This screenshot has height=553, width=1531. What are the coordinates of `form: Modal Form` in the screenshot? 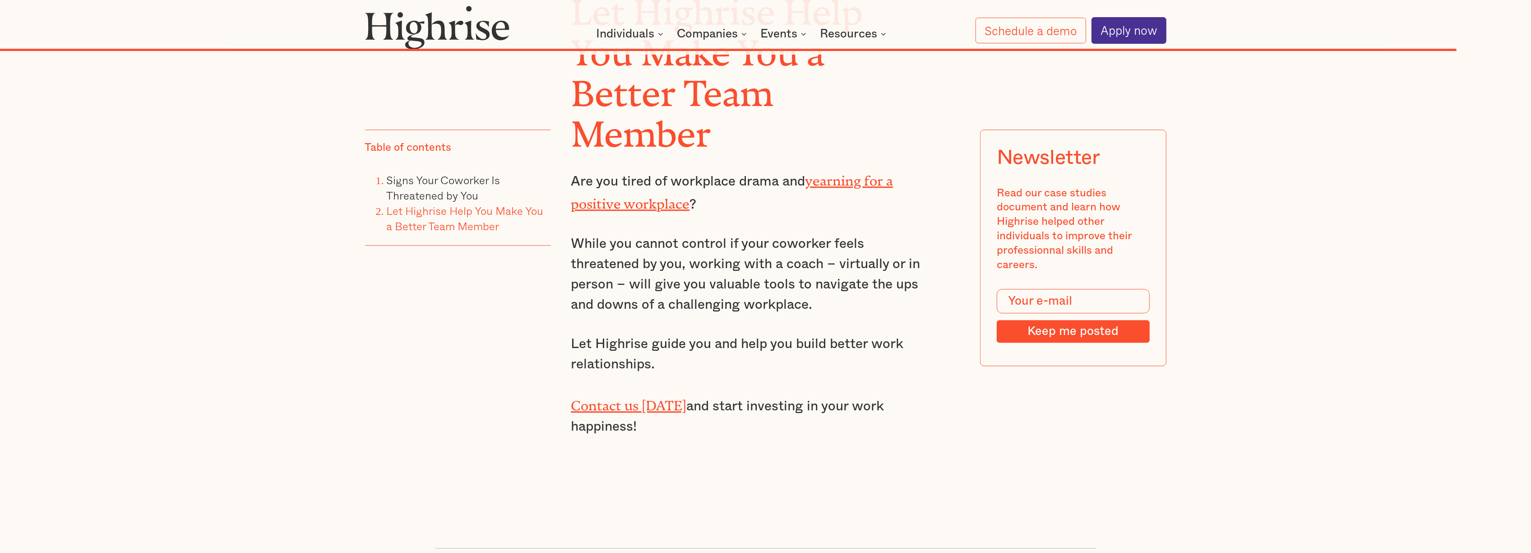 It's located at (1073, 316).